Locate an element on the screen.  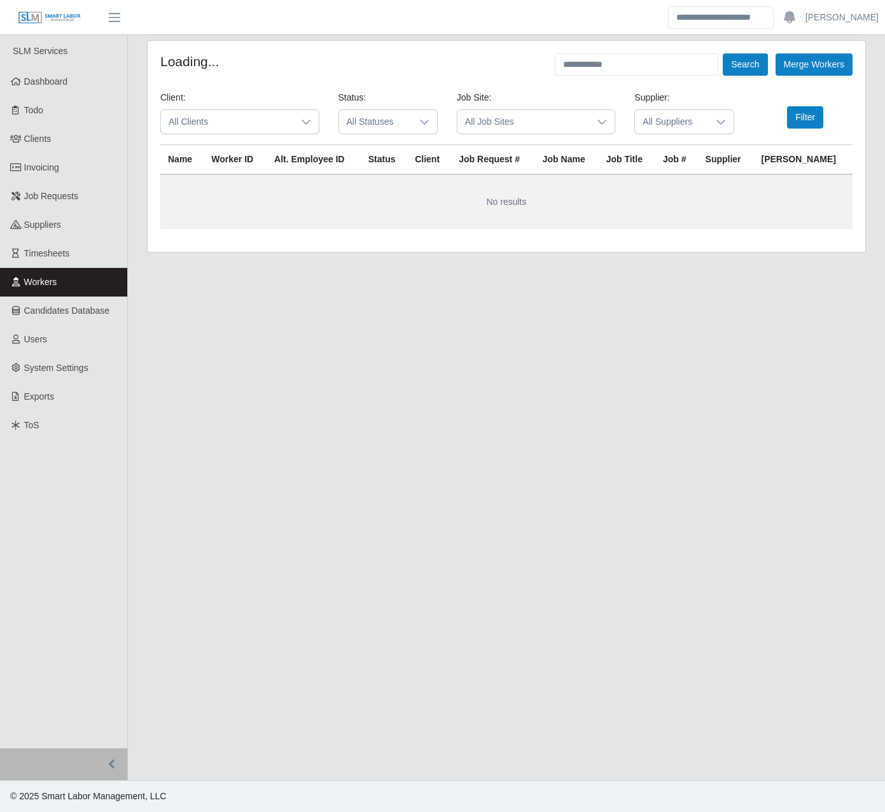
span: All Clients is located at coordinates (227, 122).